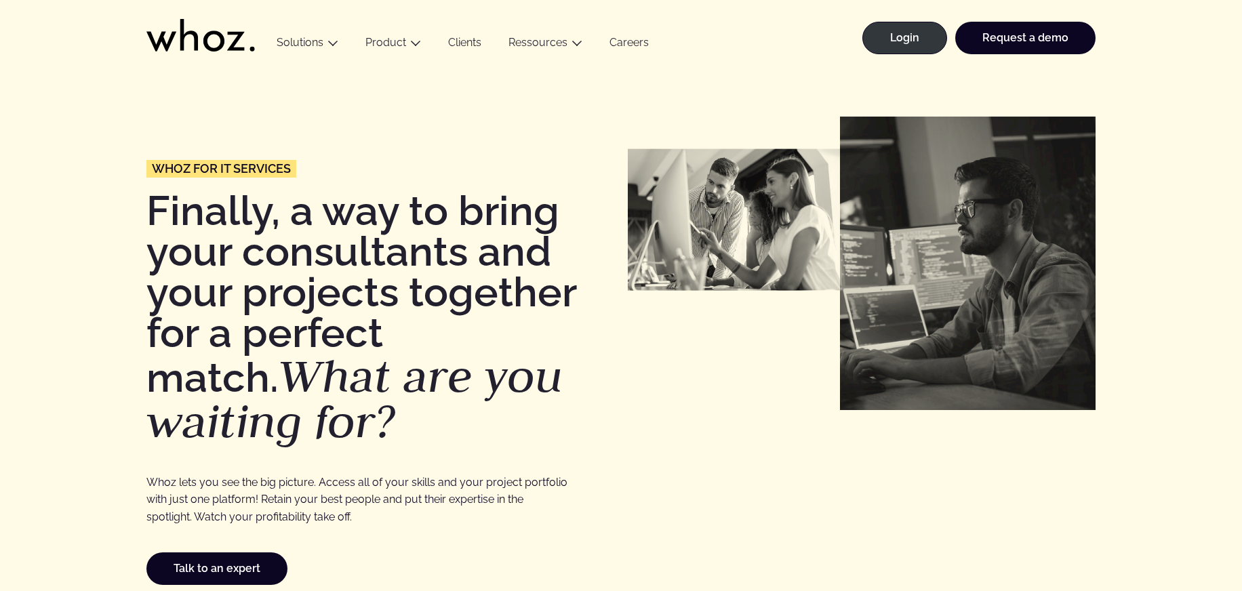 The image size is (1242, 591). Describe the element at coordinates (967, 263) in the screenshot. I see `img: Sociétés numériques` at that location.